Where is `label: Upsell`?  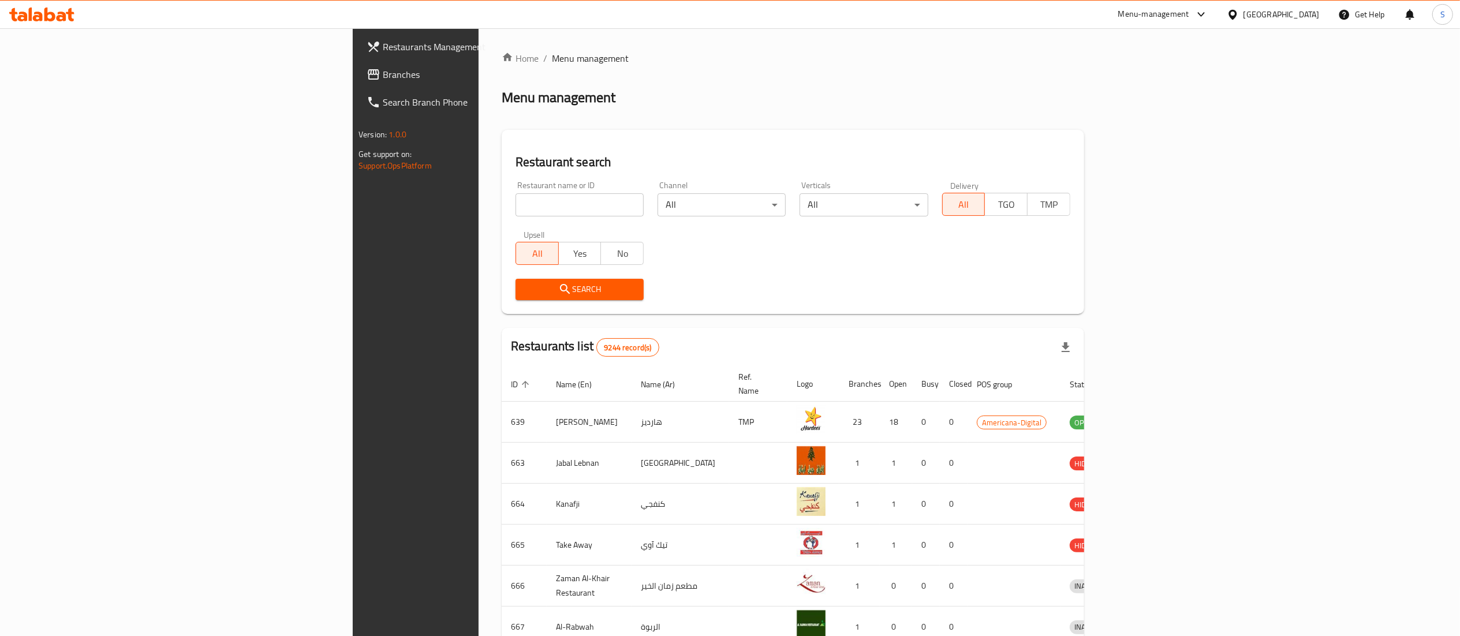
label: Upsell is located at coordinates (534, 234).